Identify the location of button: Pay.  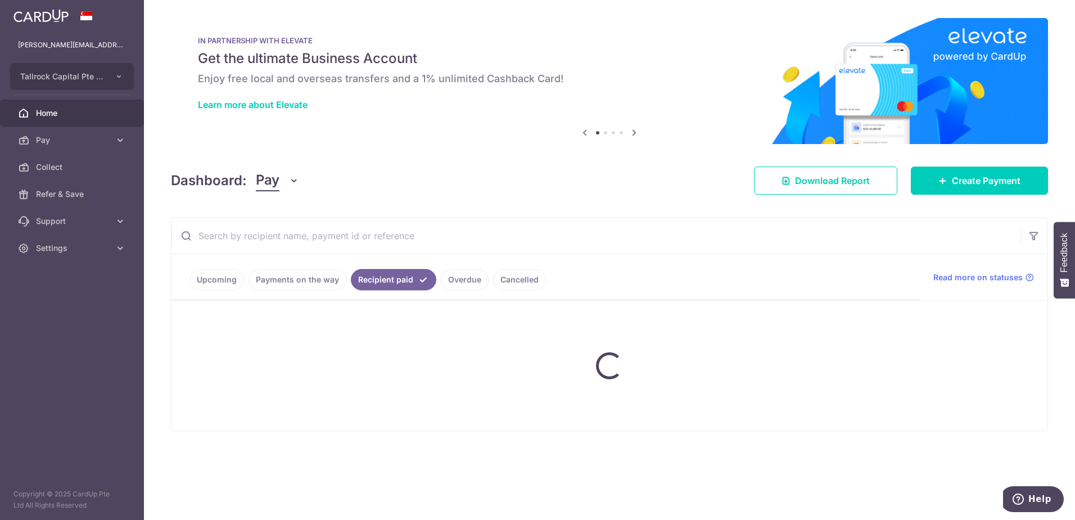
(277, 181).